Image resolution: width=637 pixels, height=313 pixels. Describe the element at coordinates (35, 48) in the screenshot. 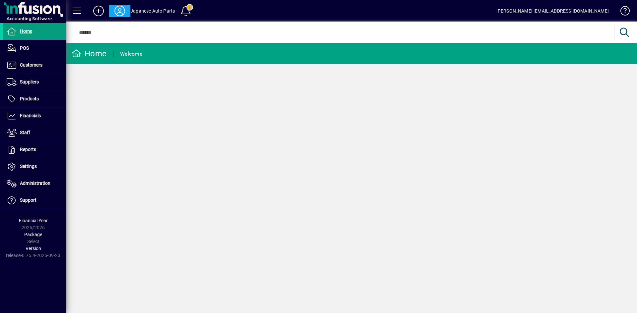

I see `a: POS` at that location.